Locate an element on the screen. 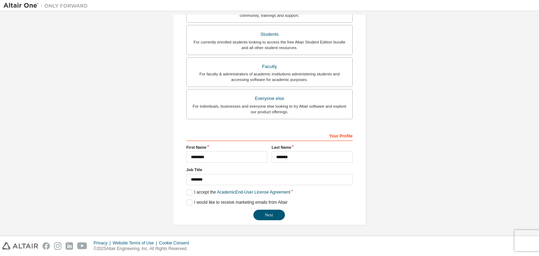 The height and width of the screenshot is (256, 539). img: Altair One is located at coordinates (47, 6).